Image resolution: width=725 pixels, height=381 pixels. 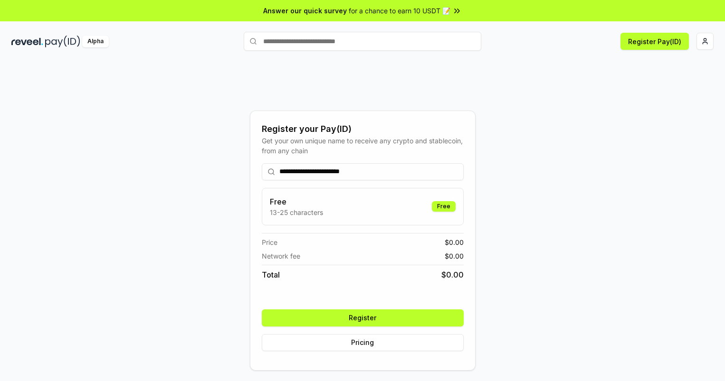 What do you see at coordinates (654, 41) in the screenshot?
I see `button: Register Pay(ID)` at bounding box center [654, 41].